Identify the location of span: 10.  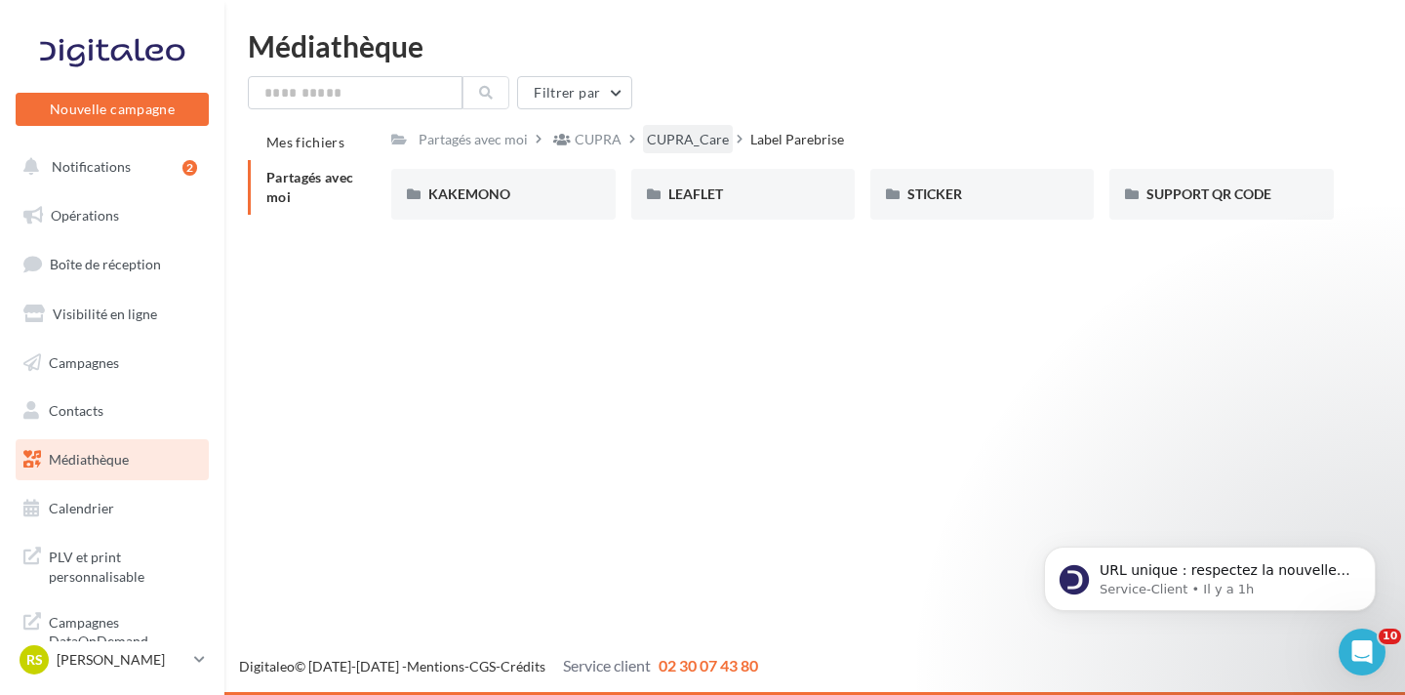
(1389, 636).